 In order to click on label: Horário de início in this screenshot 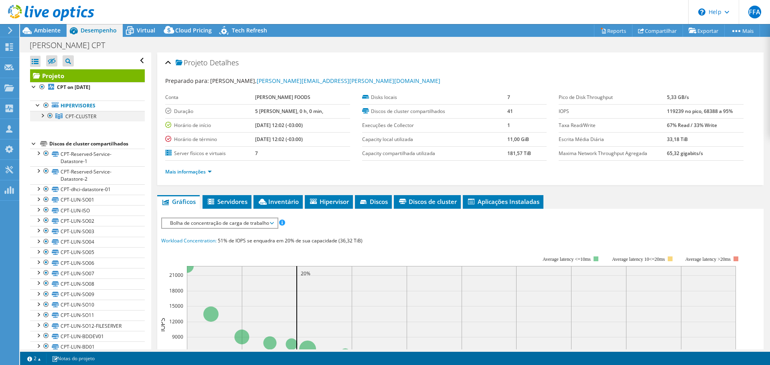, I will do `click(210, 125)`.